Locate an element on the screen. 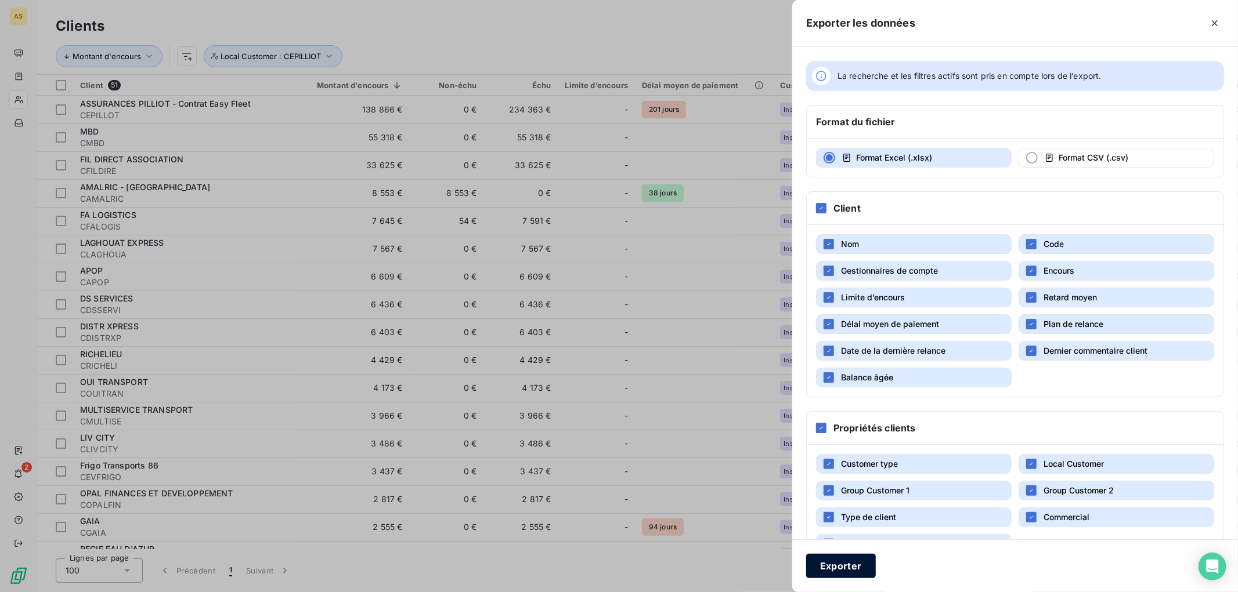 The width and height of the screenshot is (1238, 592). span: Langue du client is located at coordinates (873, 544).